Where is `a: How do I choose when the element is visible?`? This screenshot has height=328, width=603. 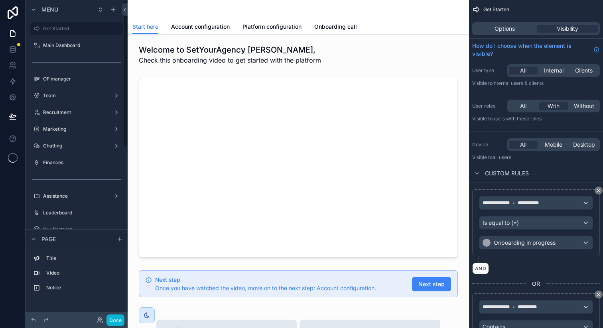
a: How do I choose when the element is visible? is located at coordinates (536, 50).